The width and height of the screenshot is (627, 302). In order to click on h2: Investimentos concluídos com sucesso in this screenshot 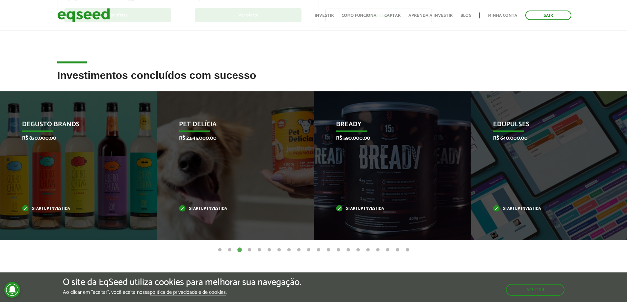, I will do `click(314, 80)`.